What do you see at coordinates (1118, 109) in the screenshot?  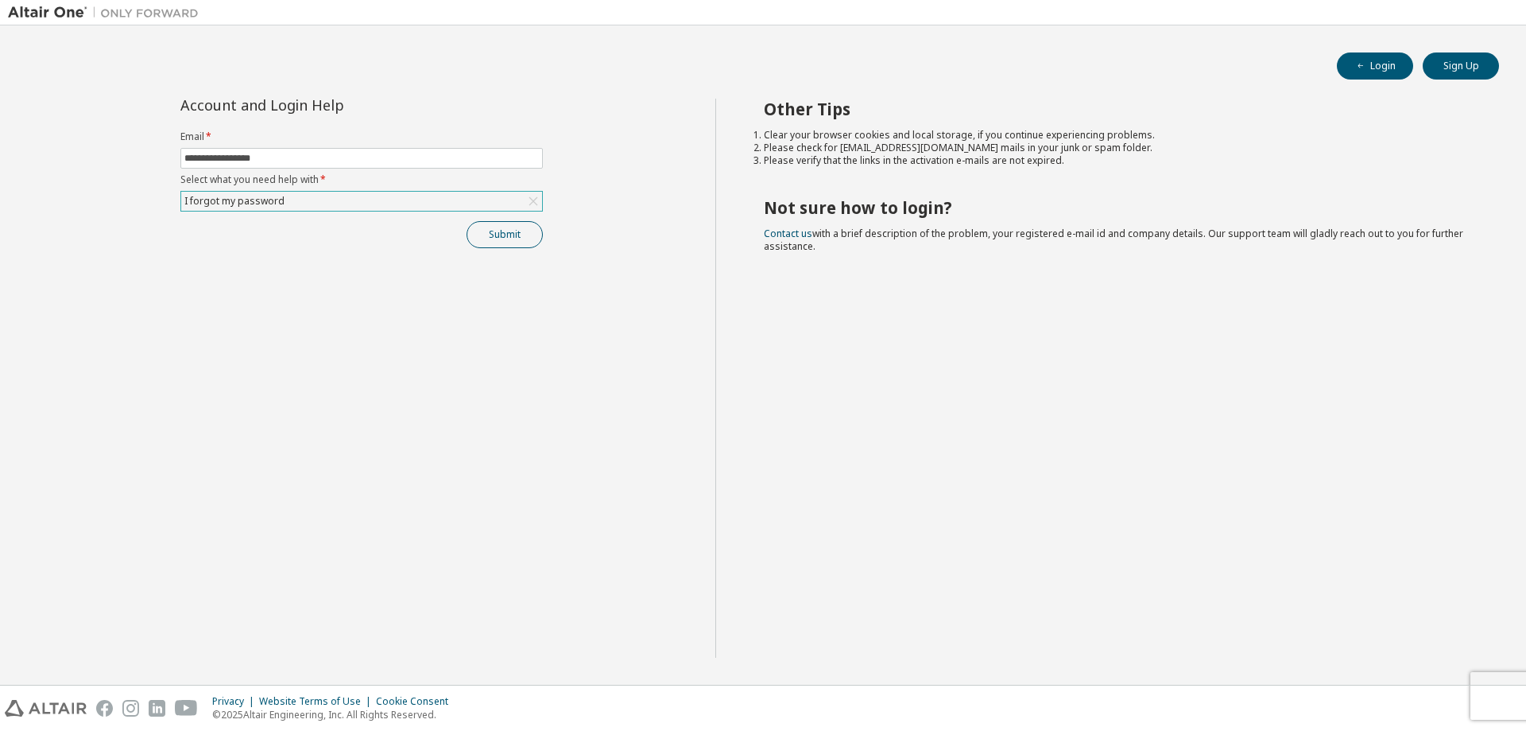 I see `h2: Other Tips` at bounding box center [1118, 109].